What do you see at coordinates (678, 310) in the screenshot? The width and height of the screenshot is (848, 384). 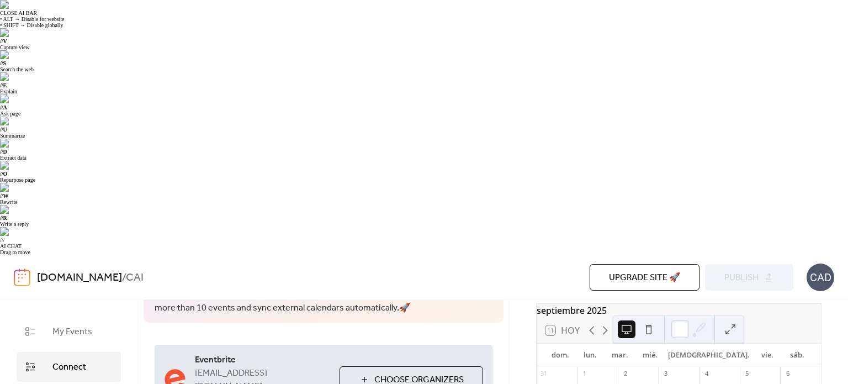 I see `div: septiembre 2025` at bounding box center [678, 310].